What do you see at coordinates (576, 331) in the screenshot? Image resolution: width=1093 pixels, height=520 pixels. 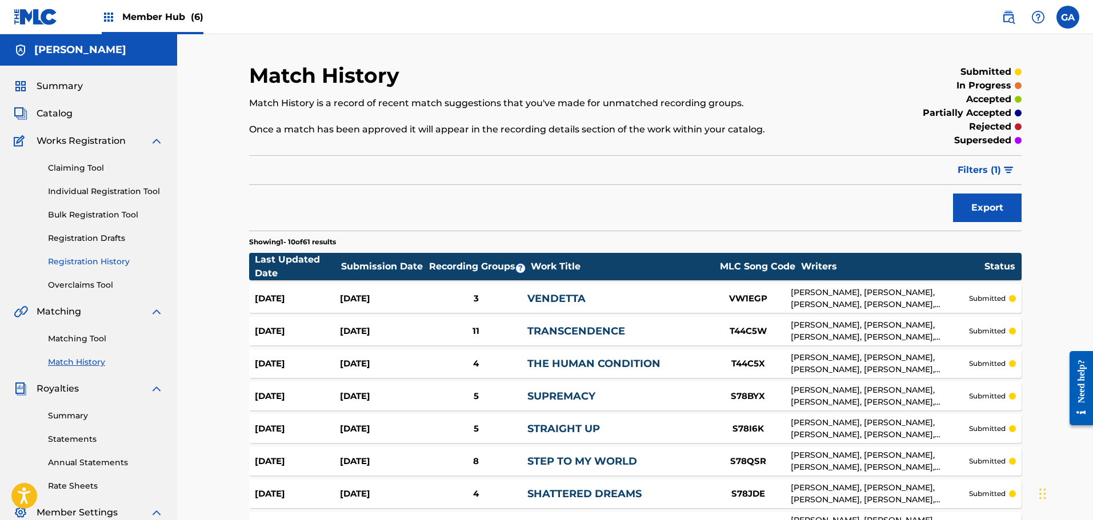 I see `a: TRANSCENDENCE` at bounding box center [576, 331].